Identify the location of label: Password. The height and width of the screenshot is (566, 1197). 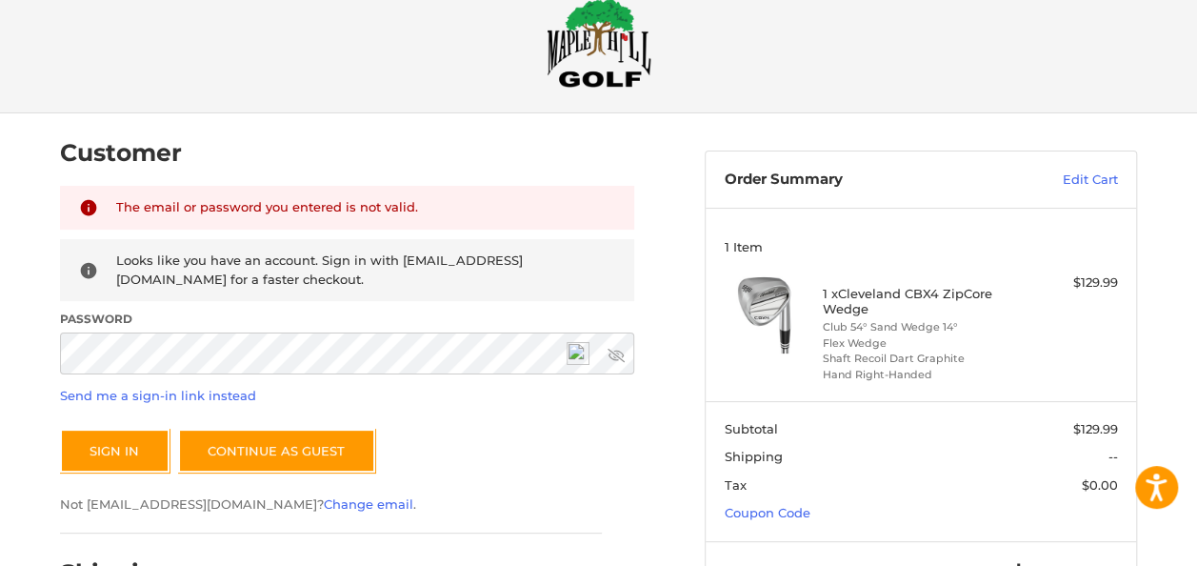
(347, 319).